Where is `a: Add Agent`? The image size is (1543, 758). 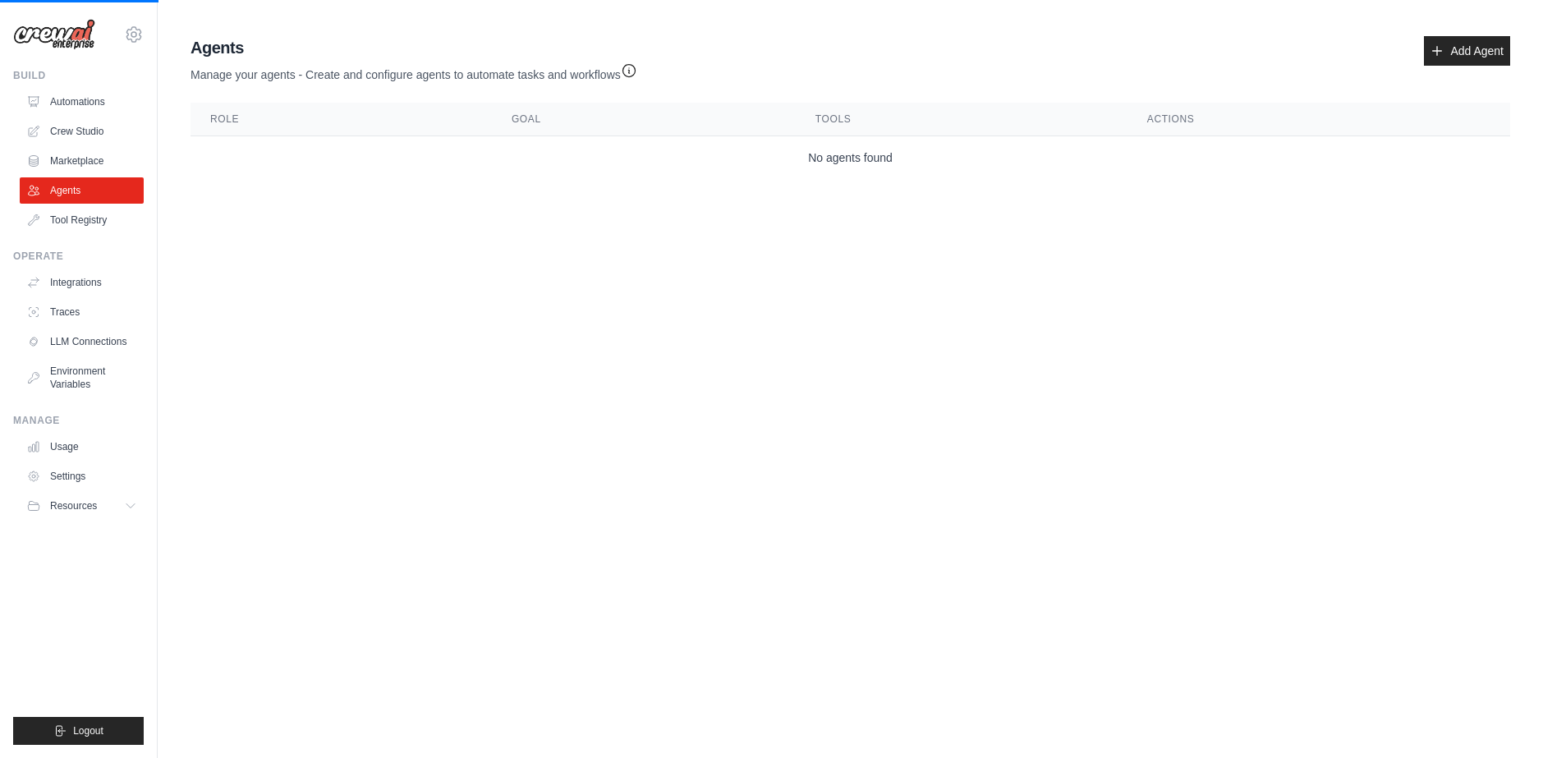 a: Add Agent is located at coordinates (1466, 51).